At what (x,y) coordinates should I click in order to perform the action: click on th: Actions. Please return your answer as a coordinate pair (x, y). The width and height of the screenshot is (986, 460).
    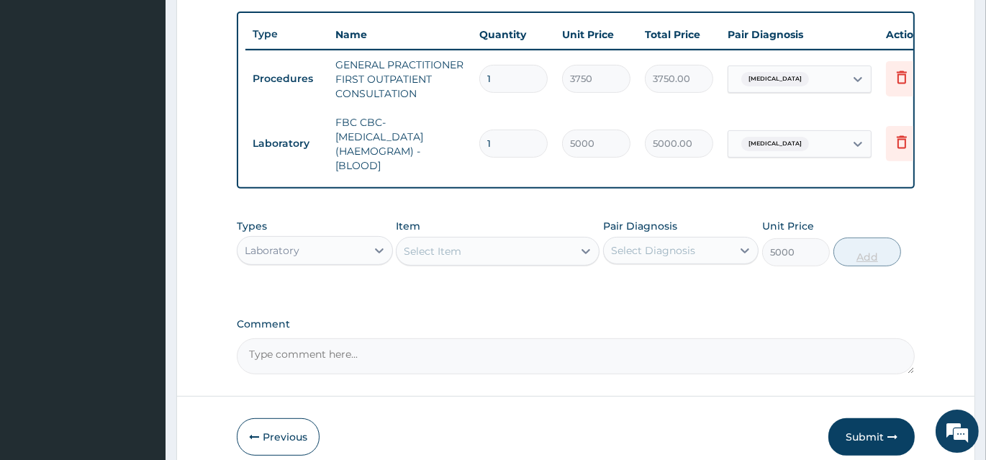
    Looking at the image, I should click on (914, 35).